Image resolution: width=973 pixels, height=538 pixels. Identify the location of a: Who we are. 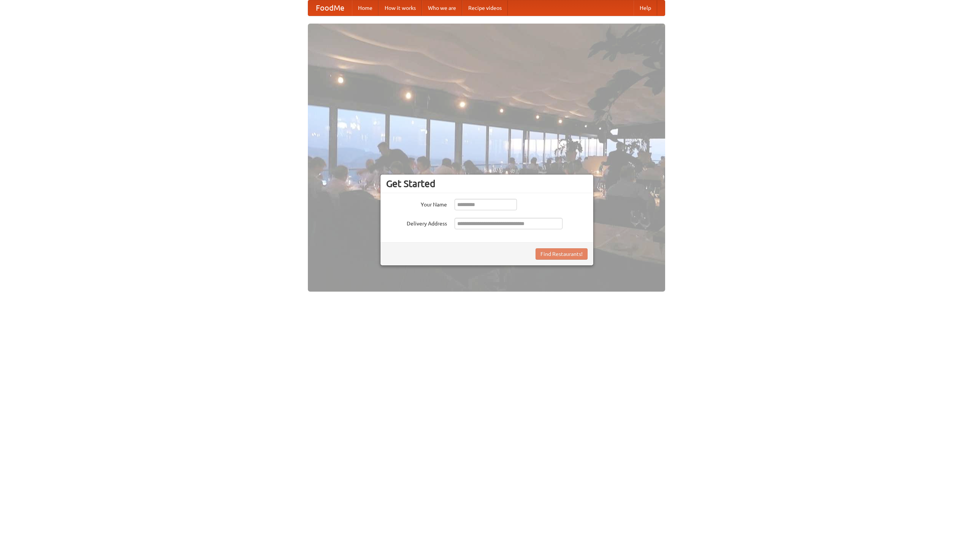
(442, 8).